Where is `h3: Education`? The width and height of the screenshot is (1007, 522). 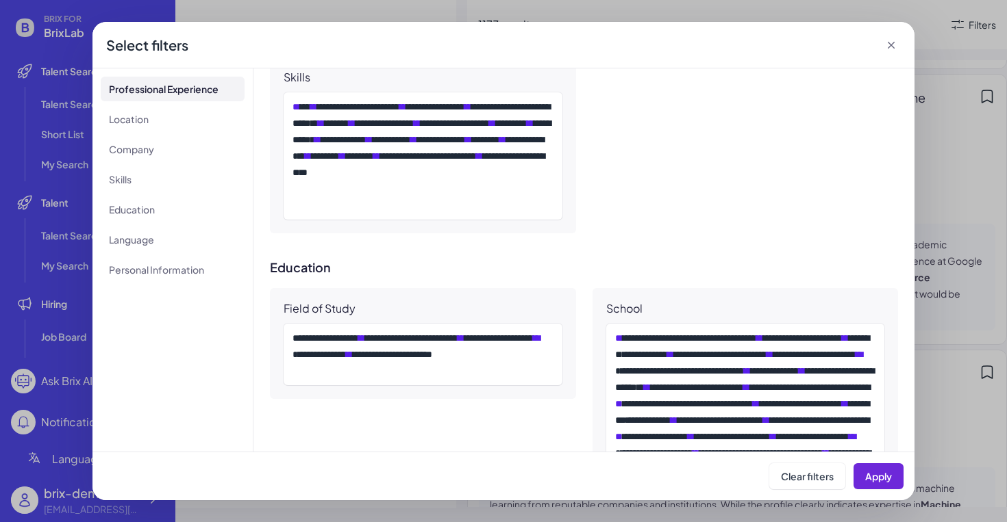
h3: Education is located at coordinates (583, 268).